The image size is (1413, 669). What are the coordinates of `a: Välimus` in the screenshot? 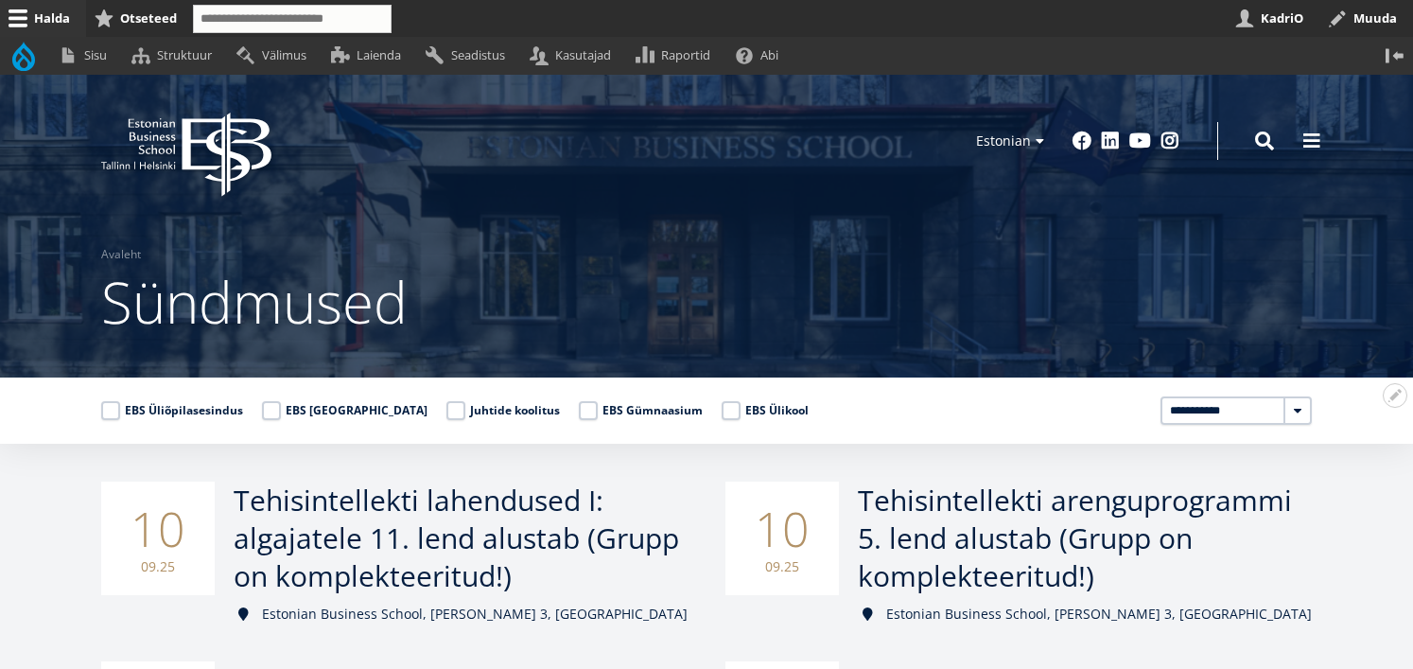 It's located at (275, 55).